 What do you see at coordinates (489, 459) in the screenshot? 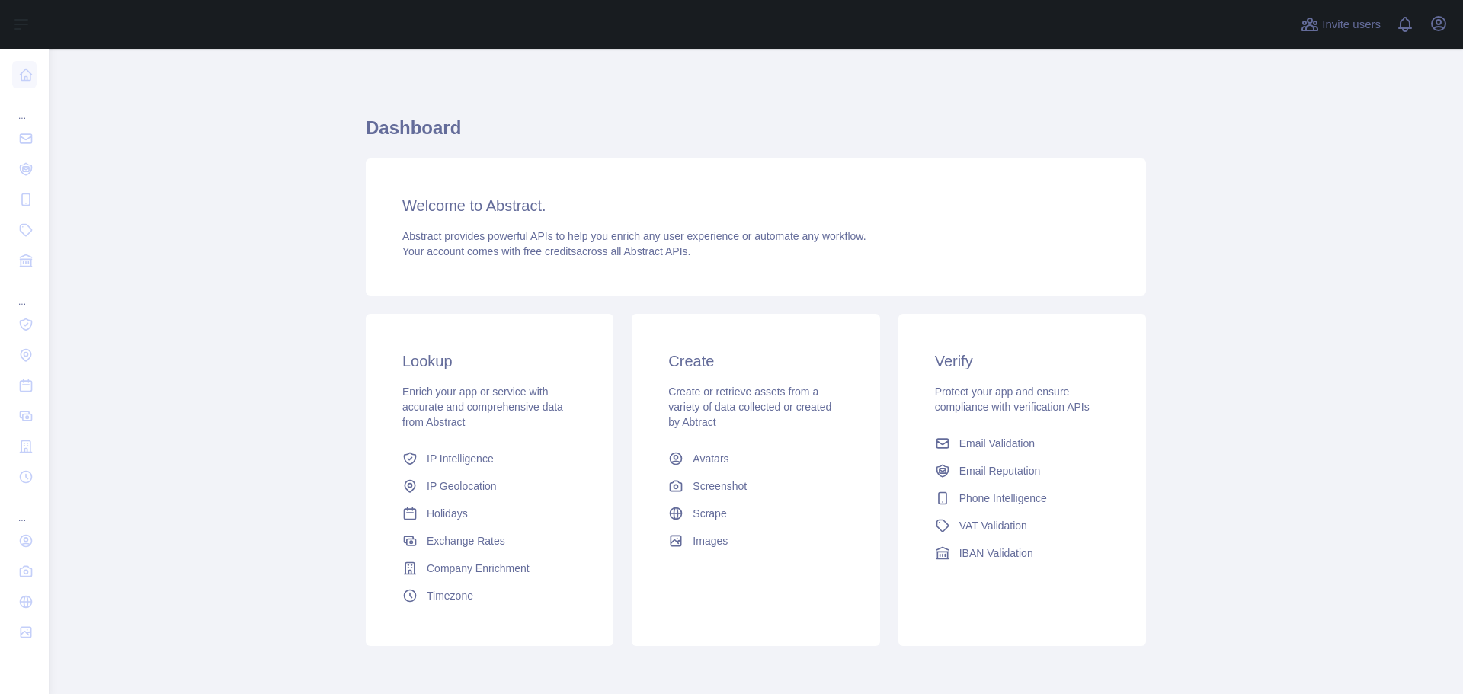
I see `a: IP Intelligence` at bounding box center [489, 459].